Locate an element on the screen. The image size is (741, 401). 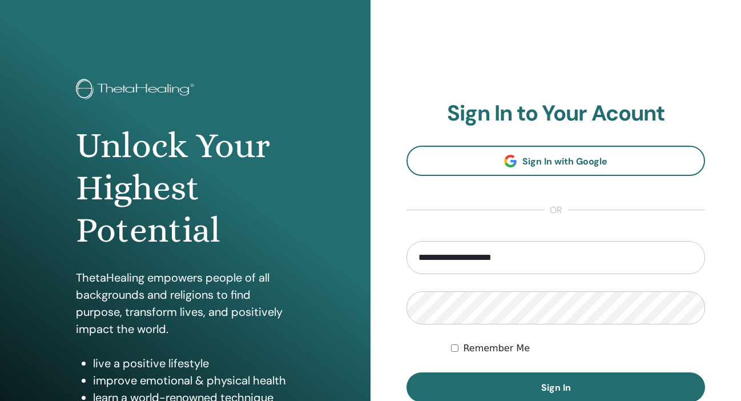
div: Keep me authenticated indefinitely or until I manually logout is located at coordinates (578, 348).